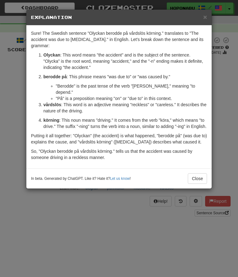  Describe the element at coordinates (132, 98) in the screenshot. I see `li: "På" is a preposition meaning "on" or "due to" in this context.` at that location.